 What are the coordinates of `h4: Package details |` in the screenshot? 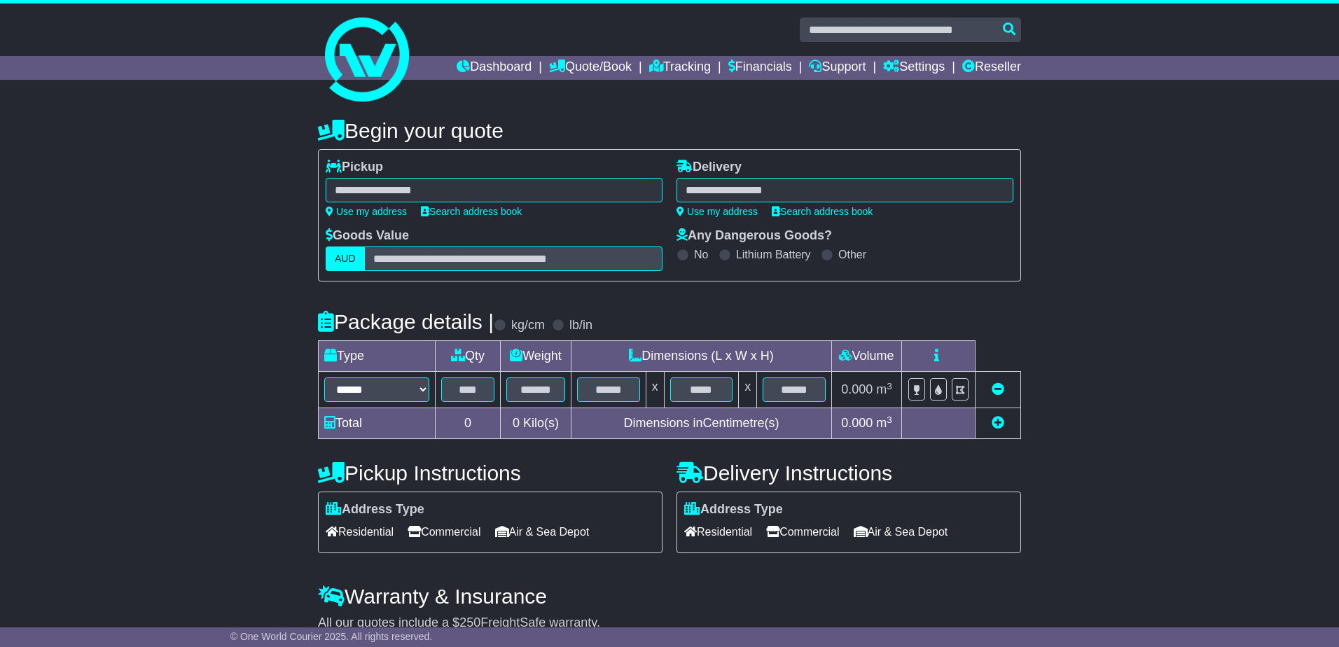 It's located at (405, 321).